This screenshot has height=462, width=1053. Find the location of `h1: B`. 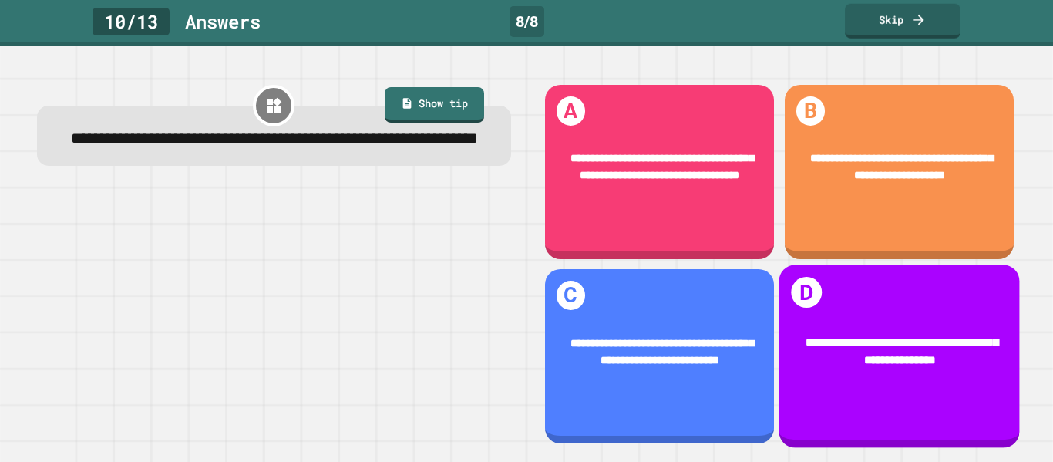

h1: B is located at coordinates (811, 111).